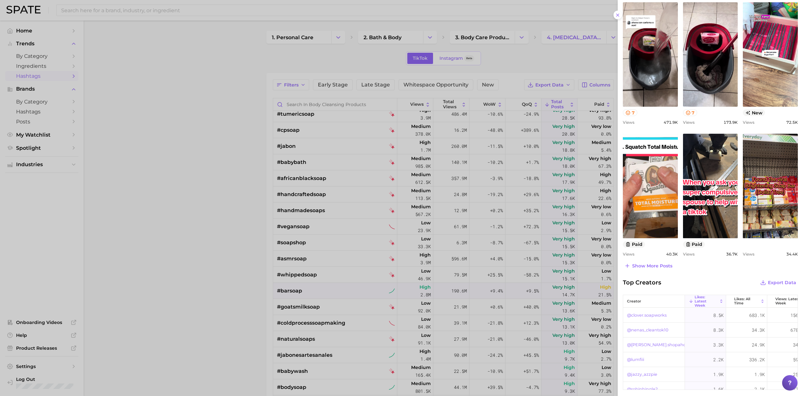 Image resolution: width=803 pixels, height=396 pixels. What do you see at coordinates (642, 283) in the screenshot?
I see `span: Top Creators` at bounding box center [642, 283].